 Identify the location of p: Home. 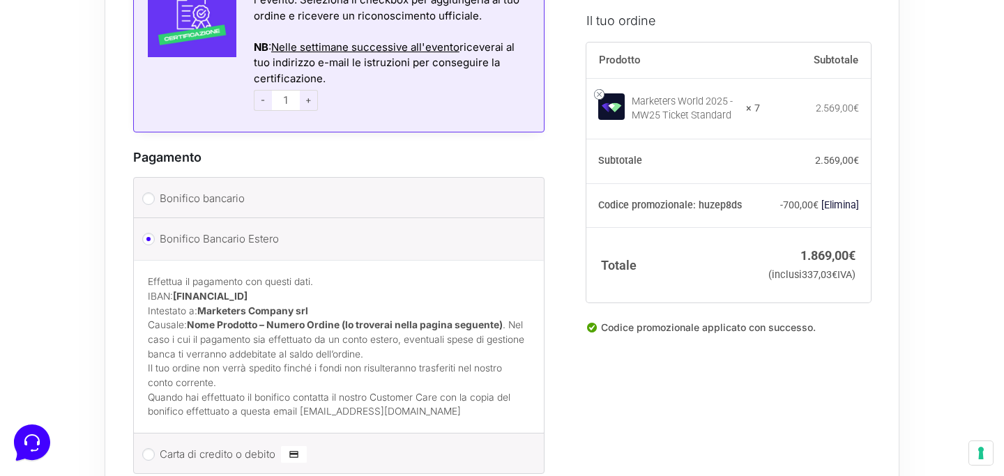
(54, 374).